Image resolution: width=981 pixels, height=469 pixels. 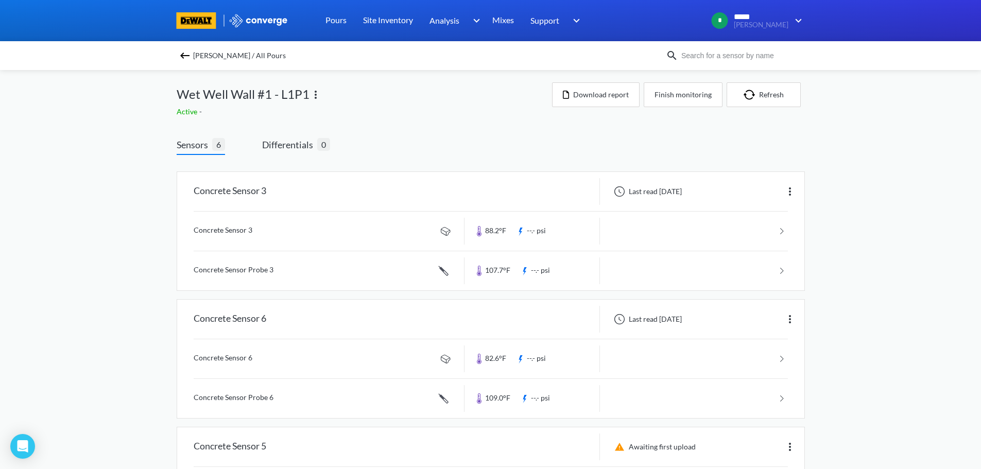 What do you see at coordinates (230, 447) in the screenshot?
I see `div: Concrete Sensor 5` at bounding box center [230, 447].